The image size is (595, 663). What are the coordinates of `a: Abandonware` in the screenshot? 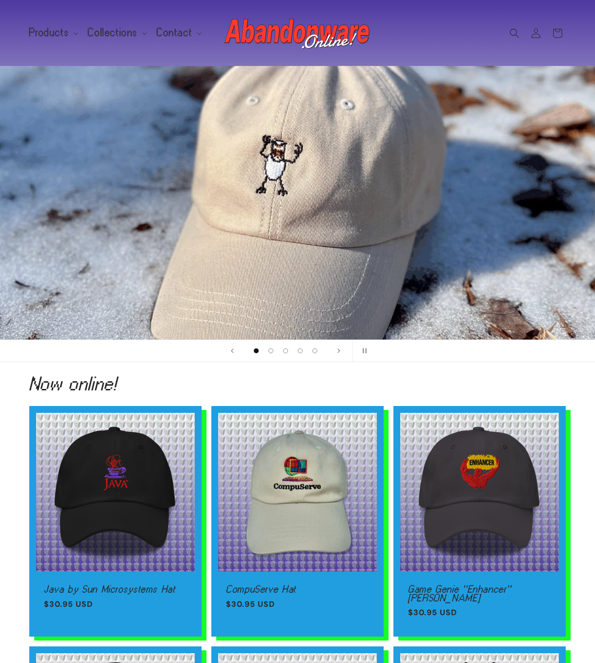 It's located at (297, 33).